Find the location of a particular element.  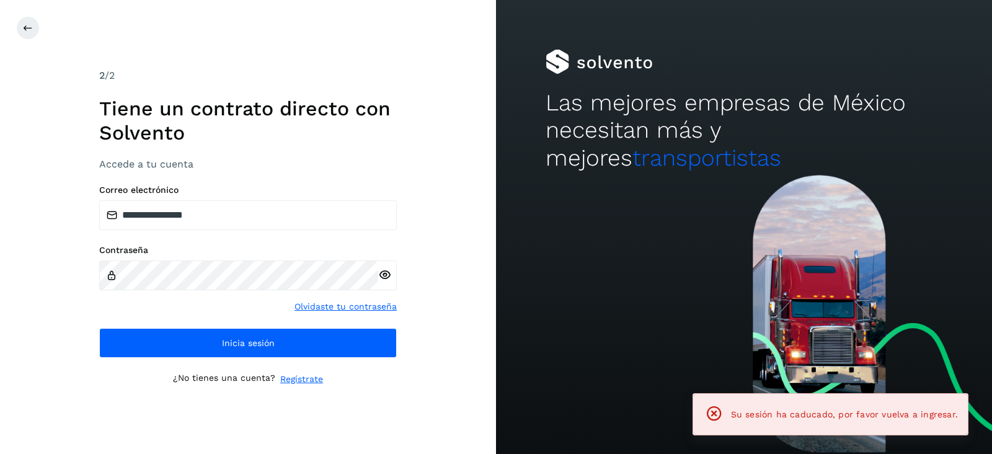

a: Olvidaste tu contraseña is located at coordinates (345, 306).